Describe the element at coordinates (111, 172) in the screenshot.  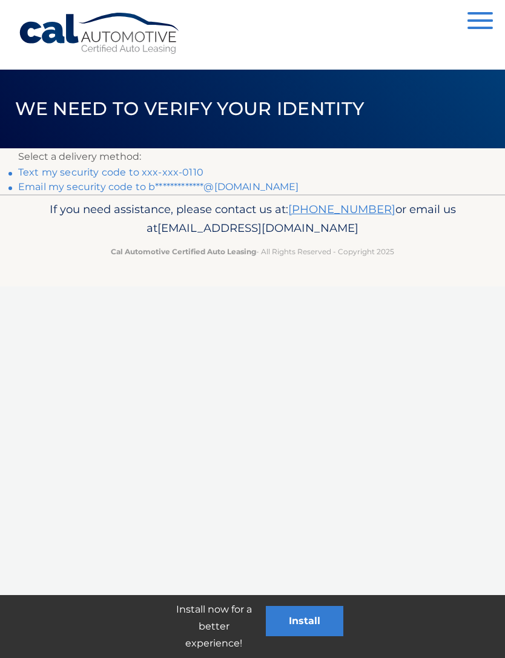
I see `a: Text my security code to xxx-xxx-0110` at that location.